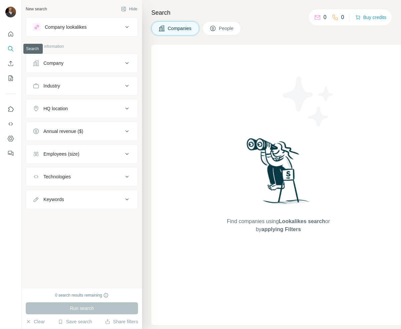 This screenshot has height=329, width=401. What do you see at coordinates (180, 28) in the screenshot?
I see `span: Companies` at bounding box center [180, 28].